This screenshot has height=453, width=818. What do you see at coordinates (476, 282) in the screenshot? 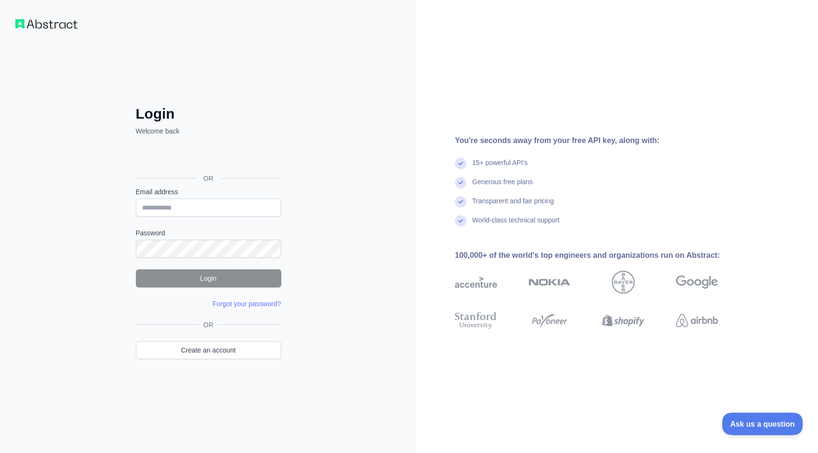
I see `img: accenture` at bounding box center [476, 282].